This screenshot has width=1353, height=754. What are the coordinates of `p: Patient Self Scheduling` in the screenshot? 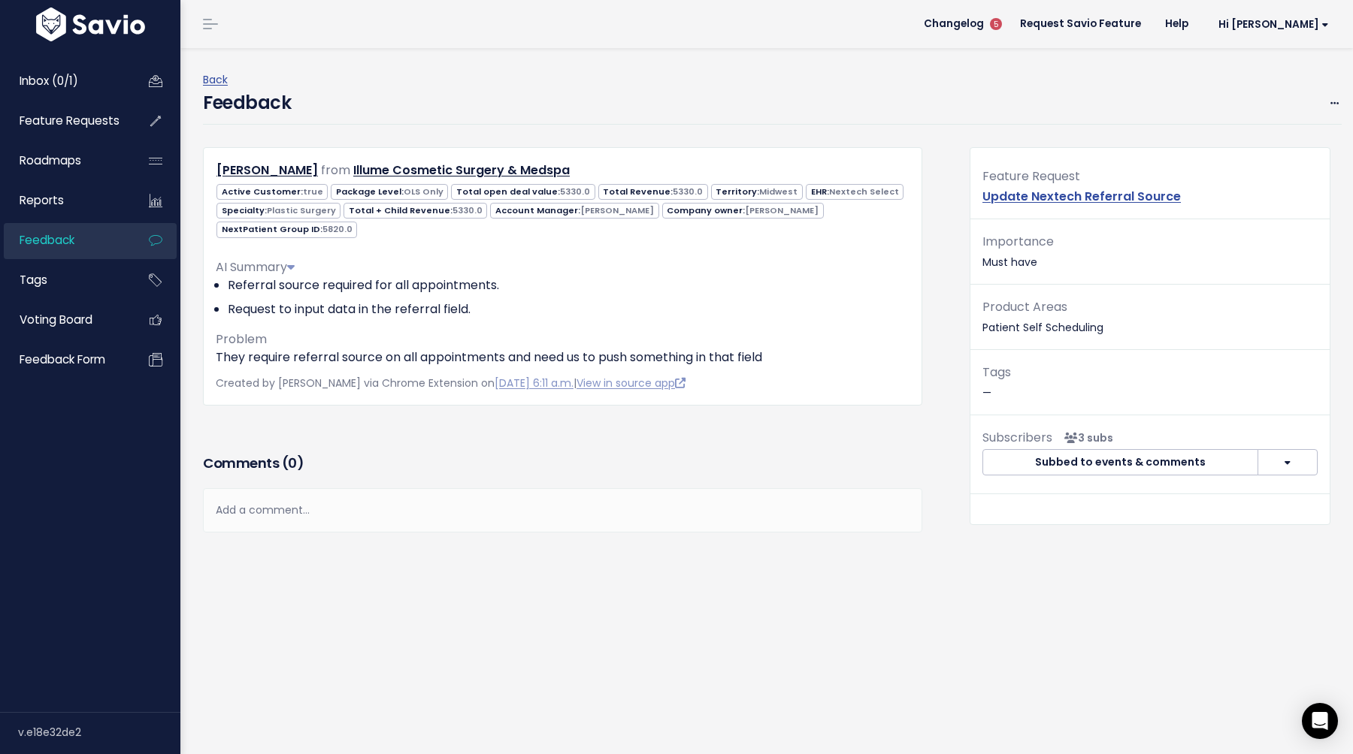 It's located at (1150, 317).